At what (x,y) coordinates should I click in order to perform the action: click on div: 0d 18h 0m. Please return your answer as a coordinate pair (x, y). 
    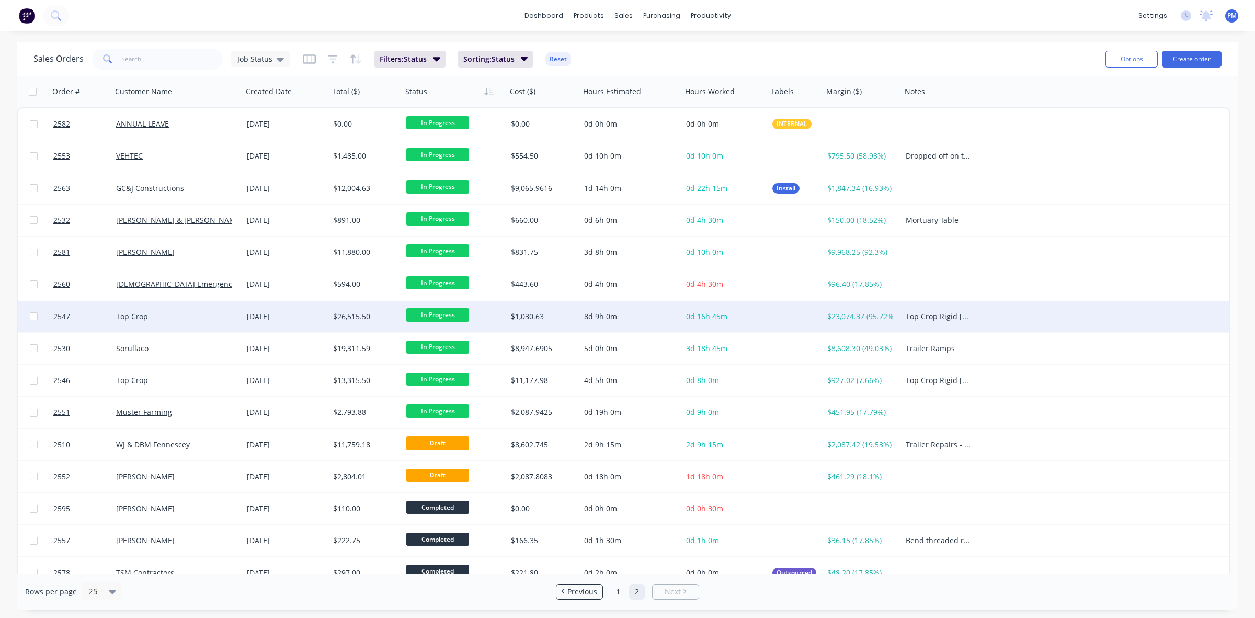
    Looking at the image, I should click on (629, 476).